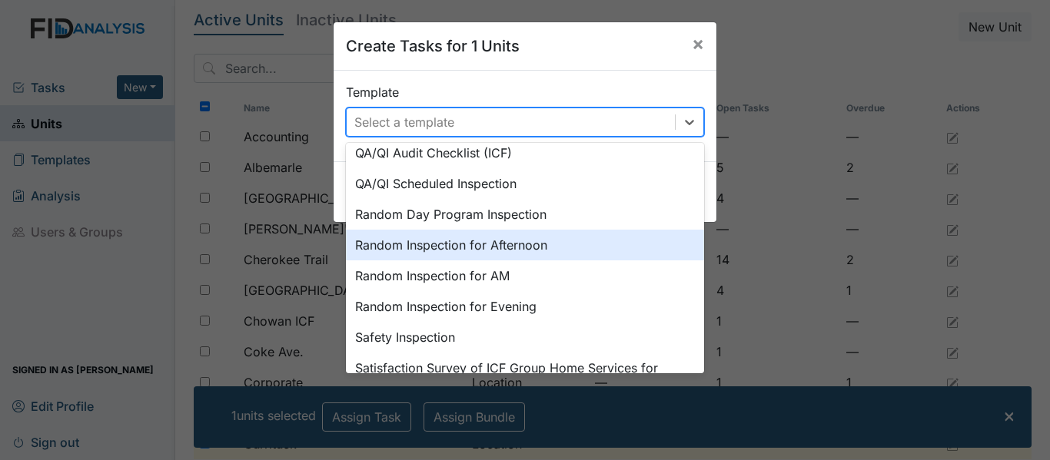 Image resolution: width=1050 pixels, height=460 pixels. I want to click on div: Random Inspection for AM, so click(525, 276).